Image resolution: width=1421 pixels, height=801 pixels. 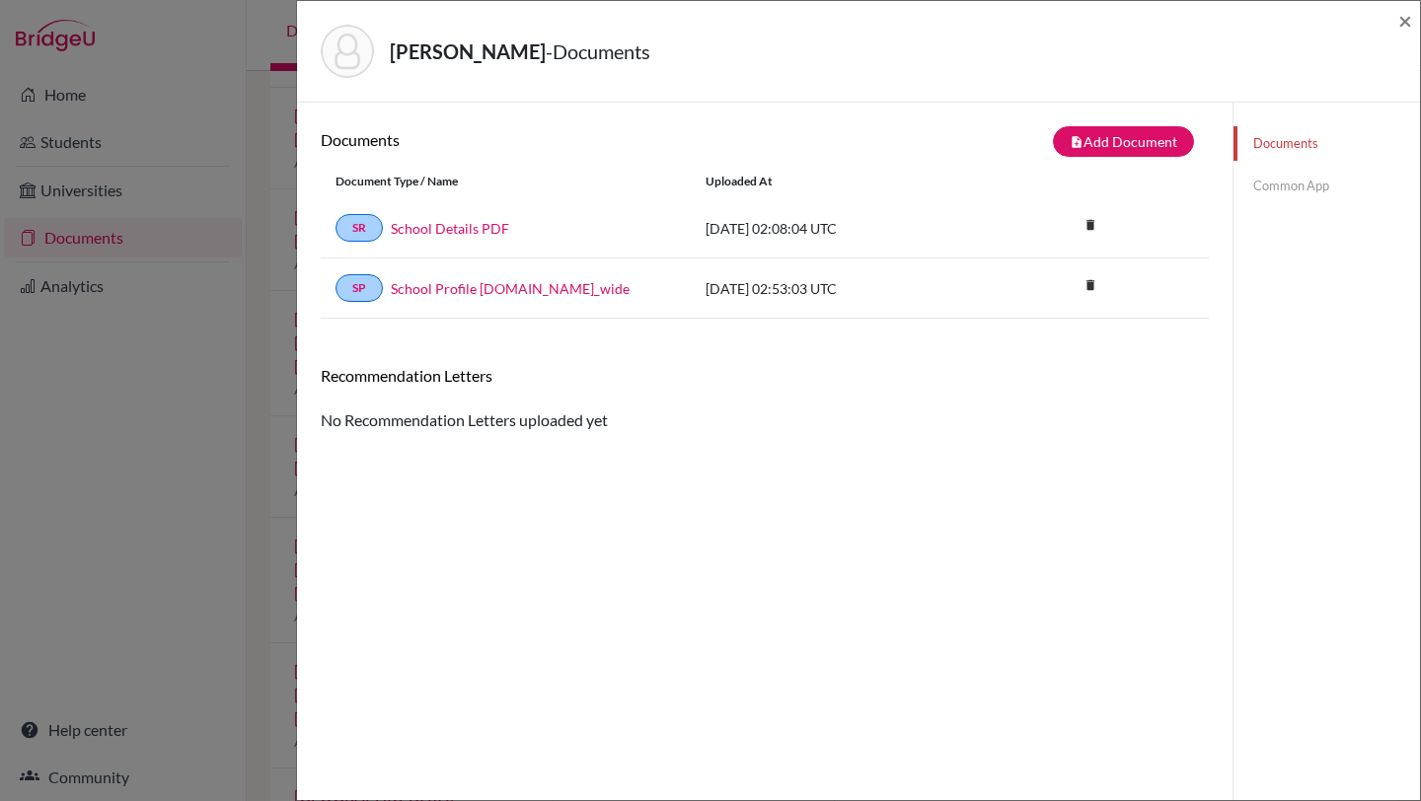 I want to click on a: SP, so click(x=359, y=288).